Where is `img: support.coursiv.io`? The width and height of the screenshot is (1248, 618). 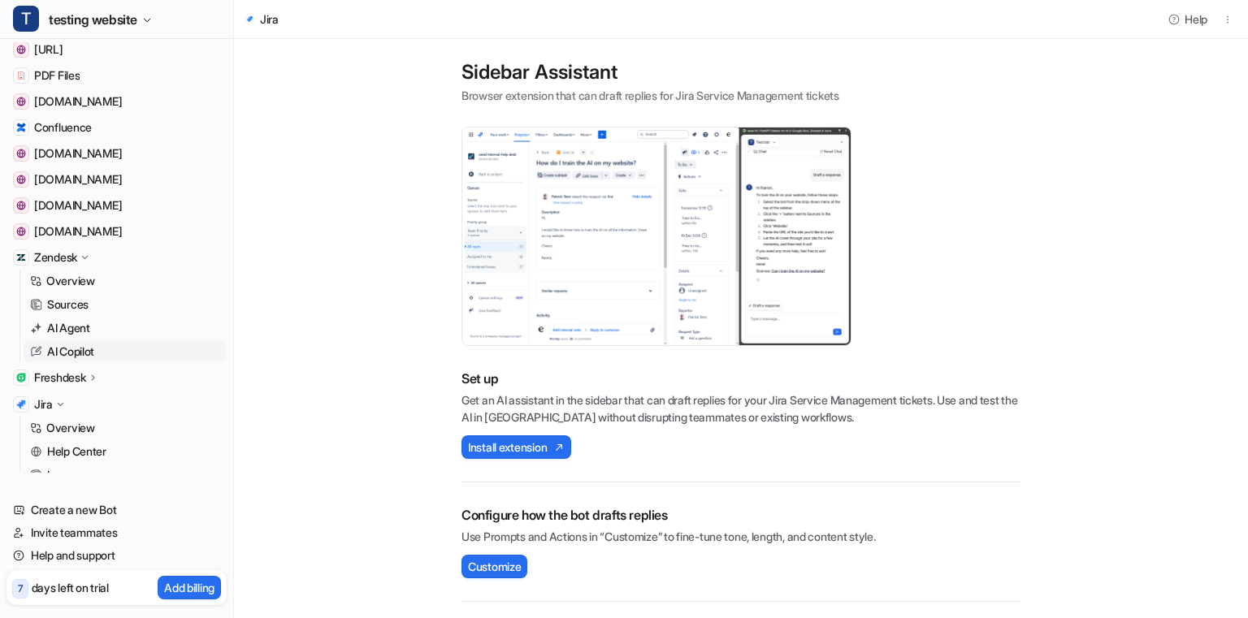 img: support.coursiv.io is located at coordinates (21, 102).